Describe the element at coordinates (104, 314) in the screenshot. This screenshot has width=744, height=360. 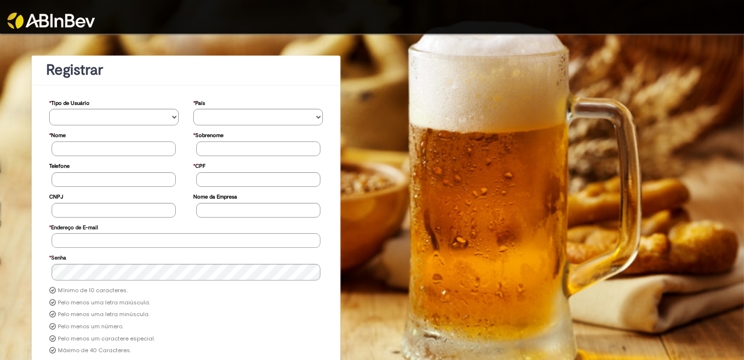
I see `label: Pelo menos uma letra minúscula.` at that location.